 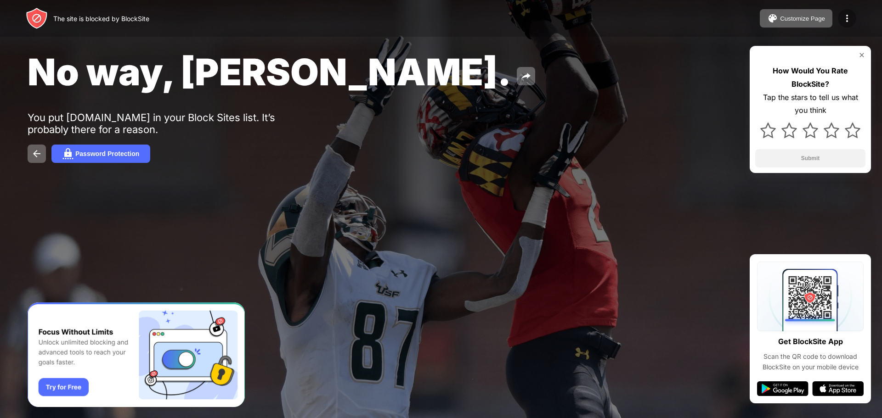 I want to click on img: rate-us-close.svg, so click(x=862, y=55).